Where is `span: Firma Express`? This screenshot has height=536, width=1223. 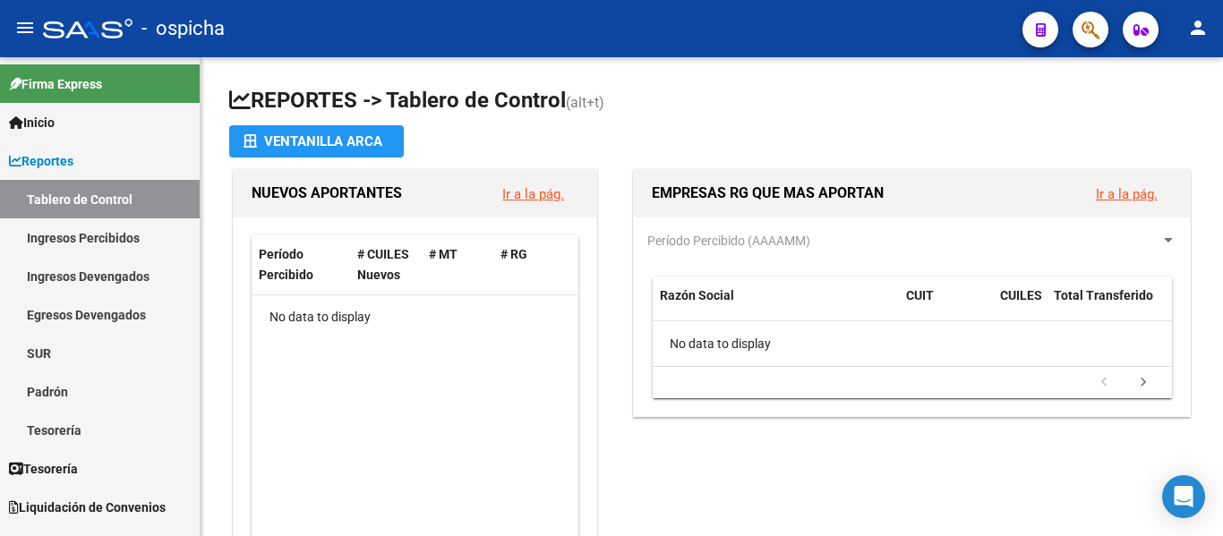
span: Firma Express is located at coordinates (55, 84).